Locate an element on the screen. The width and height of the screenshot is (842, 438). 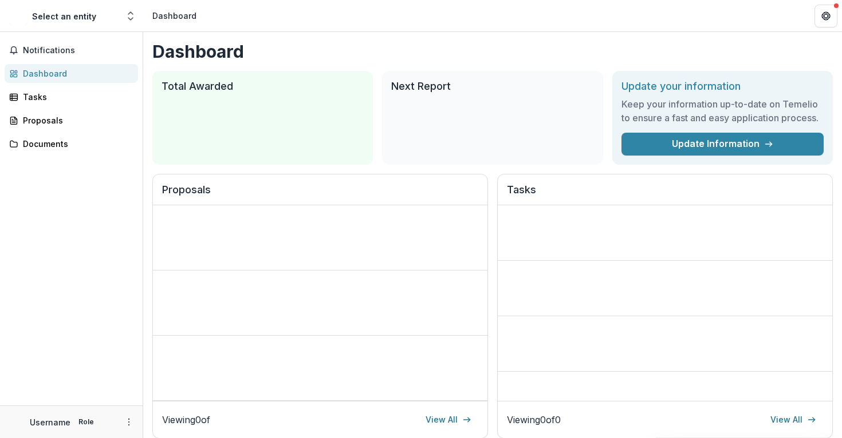
a: Documents is located at coordinates (71, 144).